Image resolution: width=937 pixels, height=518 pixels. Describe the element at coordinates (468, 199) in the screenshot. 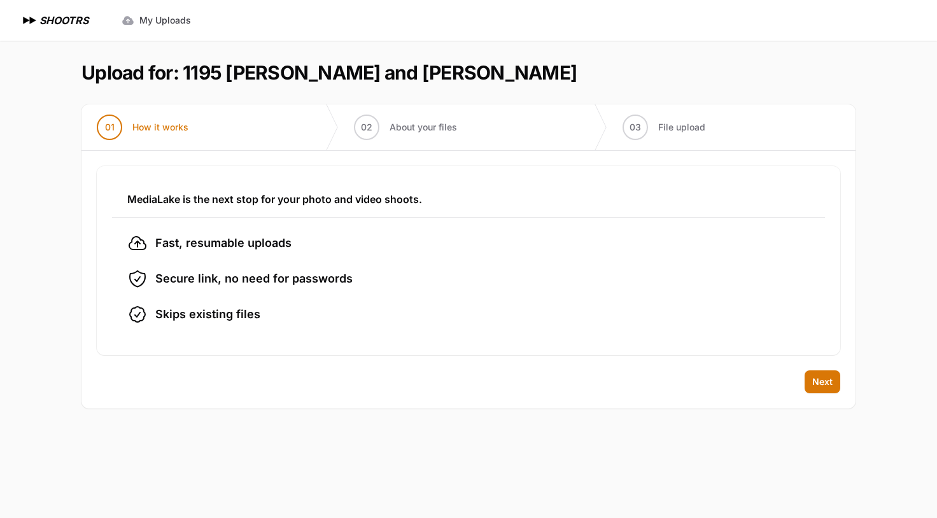

I see `h3: MediaLake is the next stop for your photo and video shoots.` at that location.